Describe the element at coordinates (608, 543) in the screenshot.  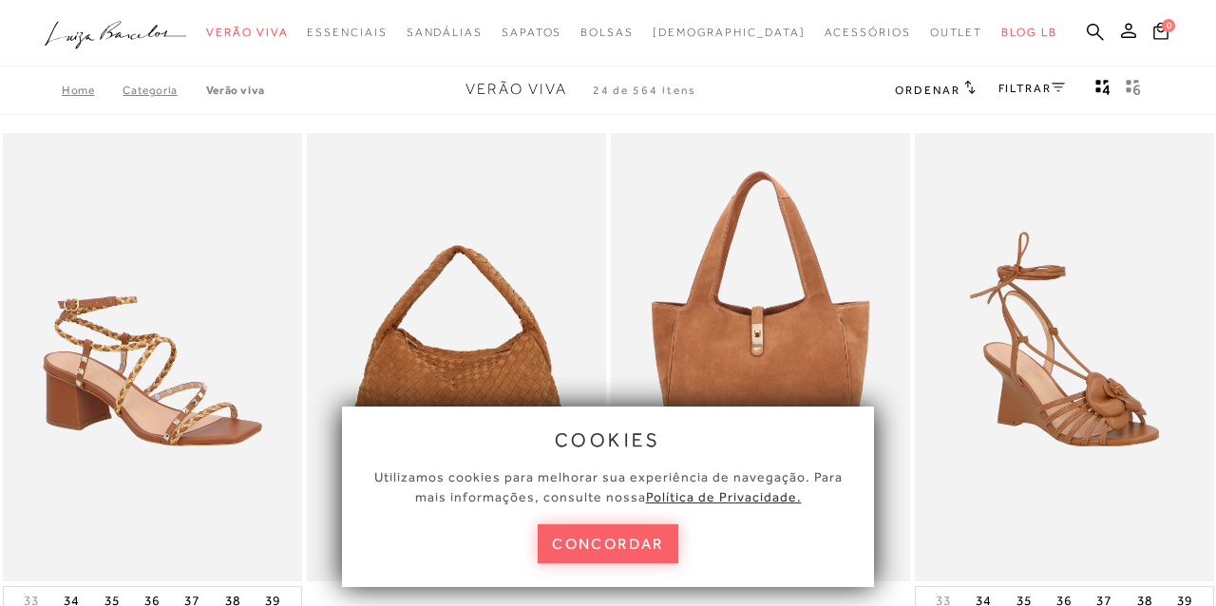
I see `button: concordar` at that location.